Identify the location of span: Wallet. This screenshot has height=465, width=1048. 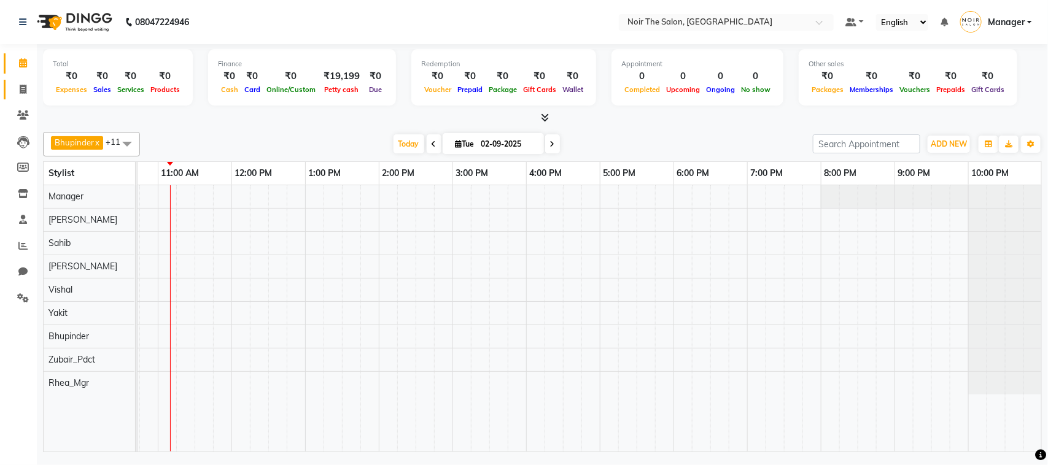
(573, 90).